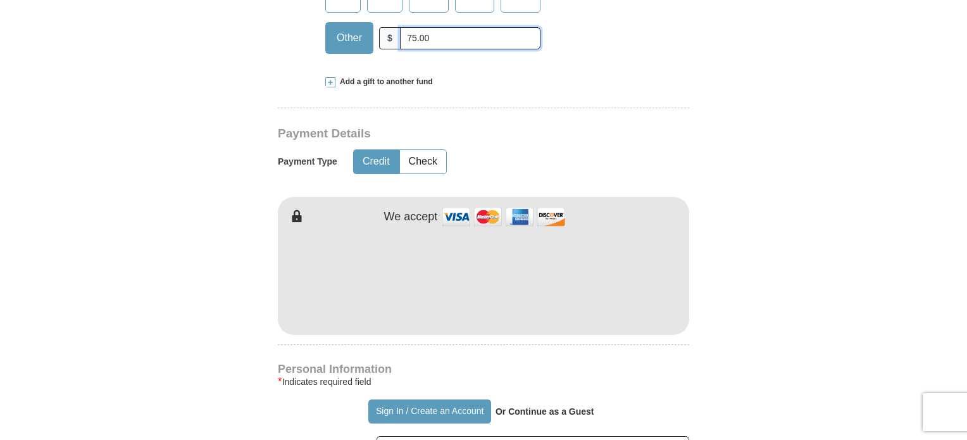 This screenshot has height=440, width=967. I want to click on span: Other, so click(349, 38).